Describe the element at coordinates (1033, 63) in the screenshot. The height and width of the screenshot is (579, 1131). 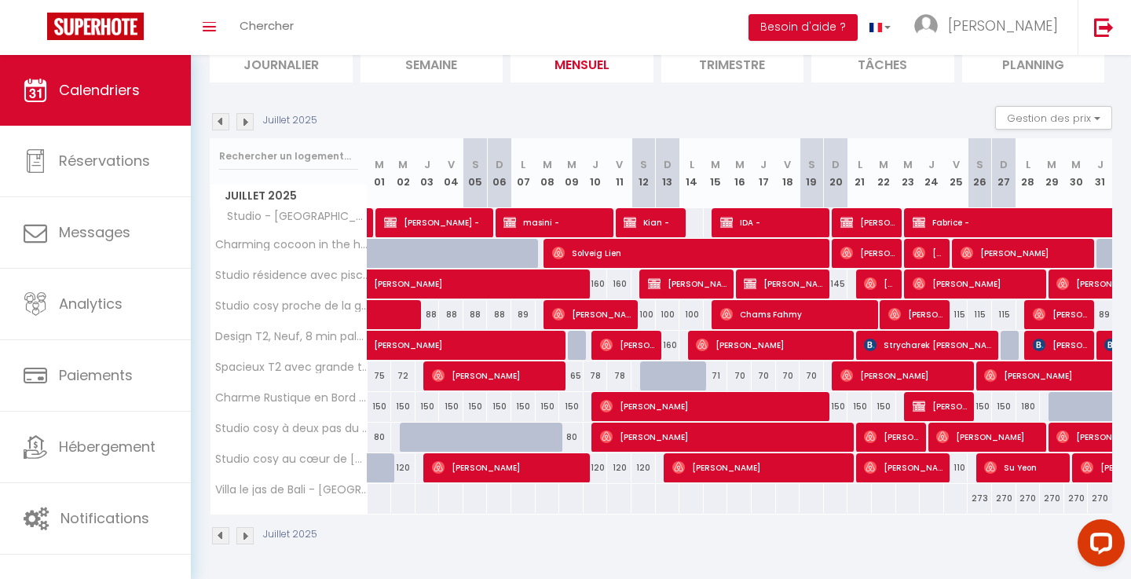
I see `li: Planning` at that location.